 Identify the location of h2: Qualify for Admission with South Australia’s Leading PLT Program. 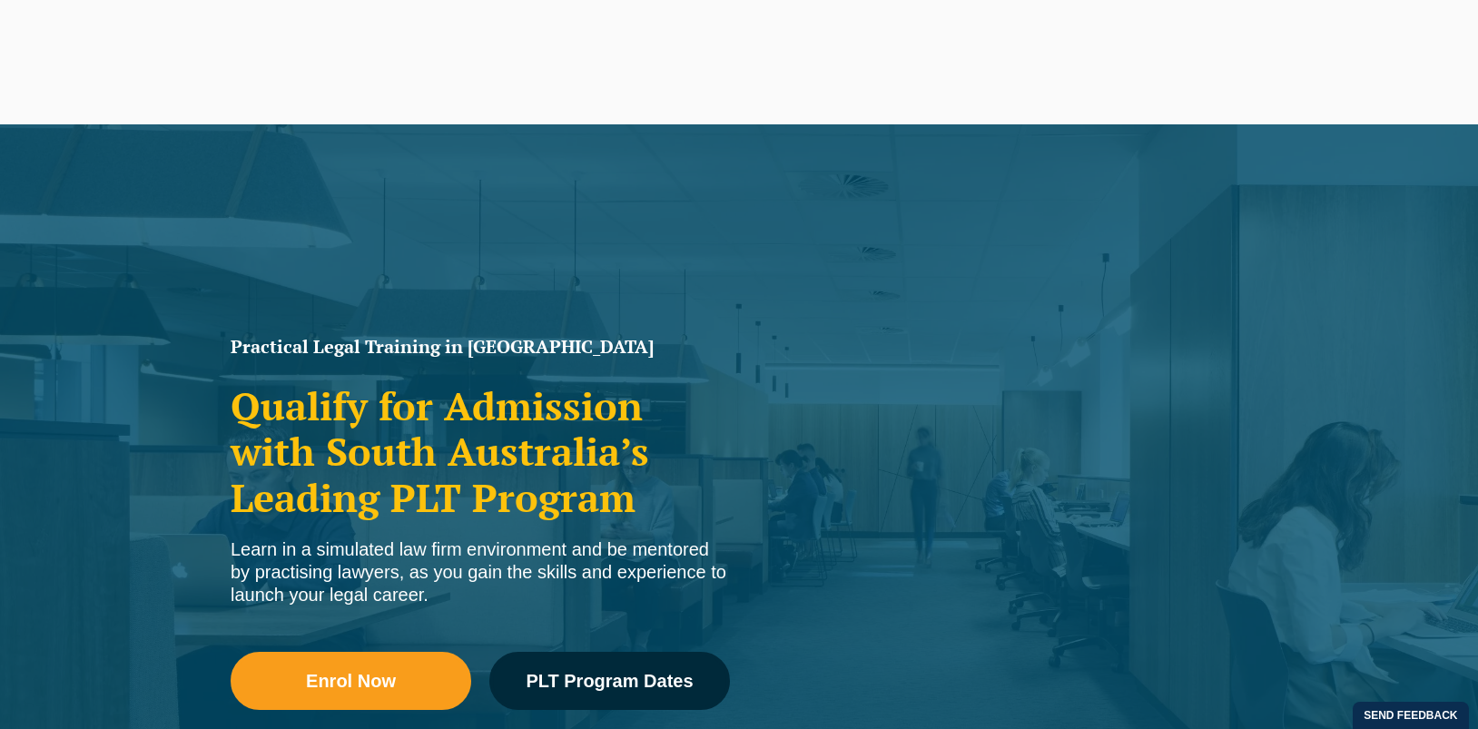
(480, 451).